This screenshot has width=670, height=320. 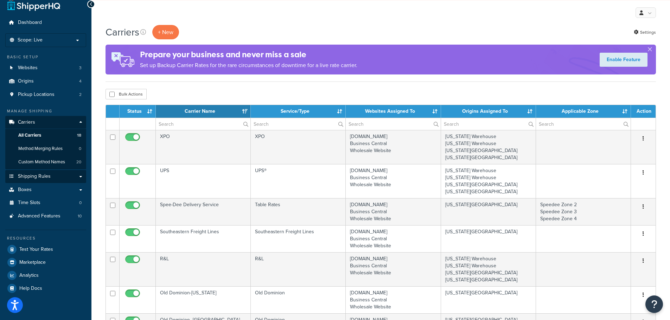 What do you see at coordinates (31, 289) in the screenshot?
I see `span: Help Docs` at bounding box center [31, 289].